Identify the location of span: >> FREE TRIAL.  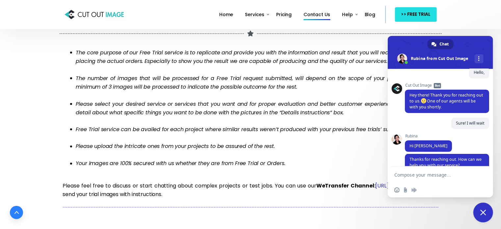
(416, 14).